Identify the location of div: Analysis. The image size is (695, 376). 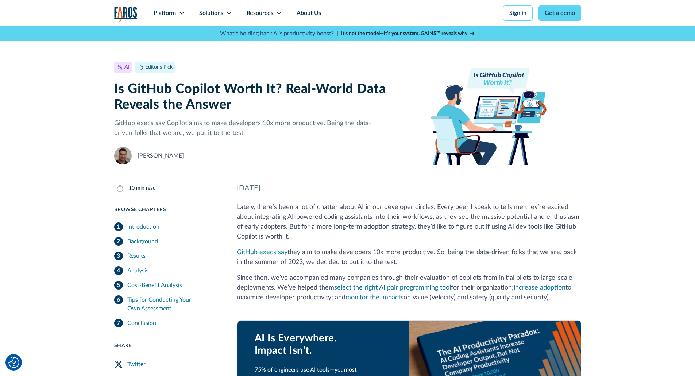
(138, 271).